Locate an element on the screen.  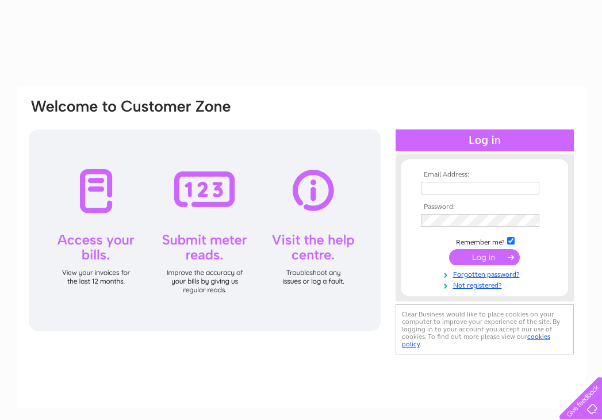
th: Email Address: is located at coordinates (484, 175).